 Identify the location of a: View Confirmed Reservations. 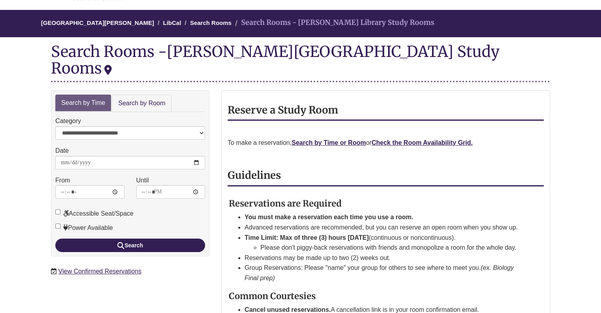
(100, 271).